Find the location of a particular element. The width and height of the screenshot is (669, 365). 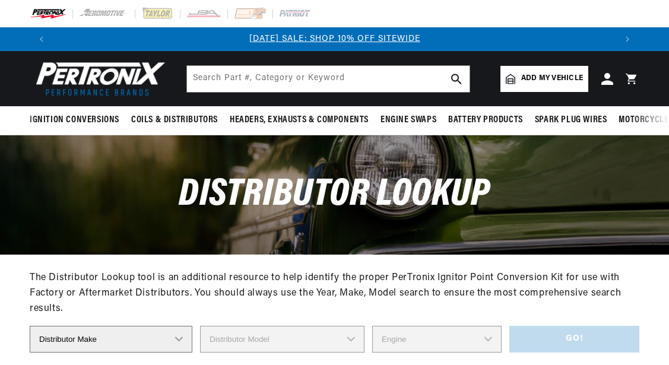

div: Announcement is located at coordinates (334, 39).